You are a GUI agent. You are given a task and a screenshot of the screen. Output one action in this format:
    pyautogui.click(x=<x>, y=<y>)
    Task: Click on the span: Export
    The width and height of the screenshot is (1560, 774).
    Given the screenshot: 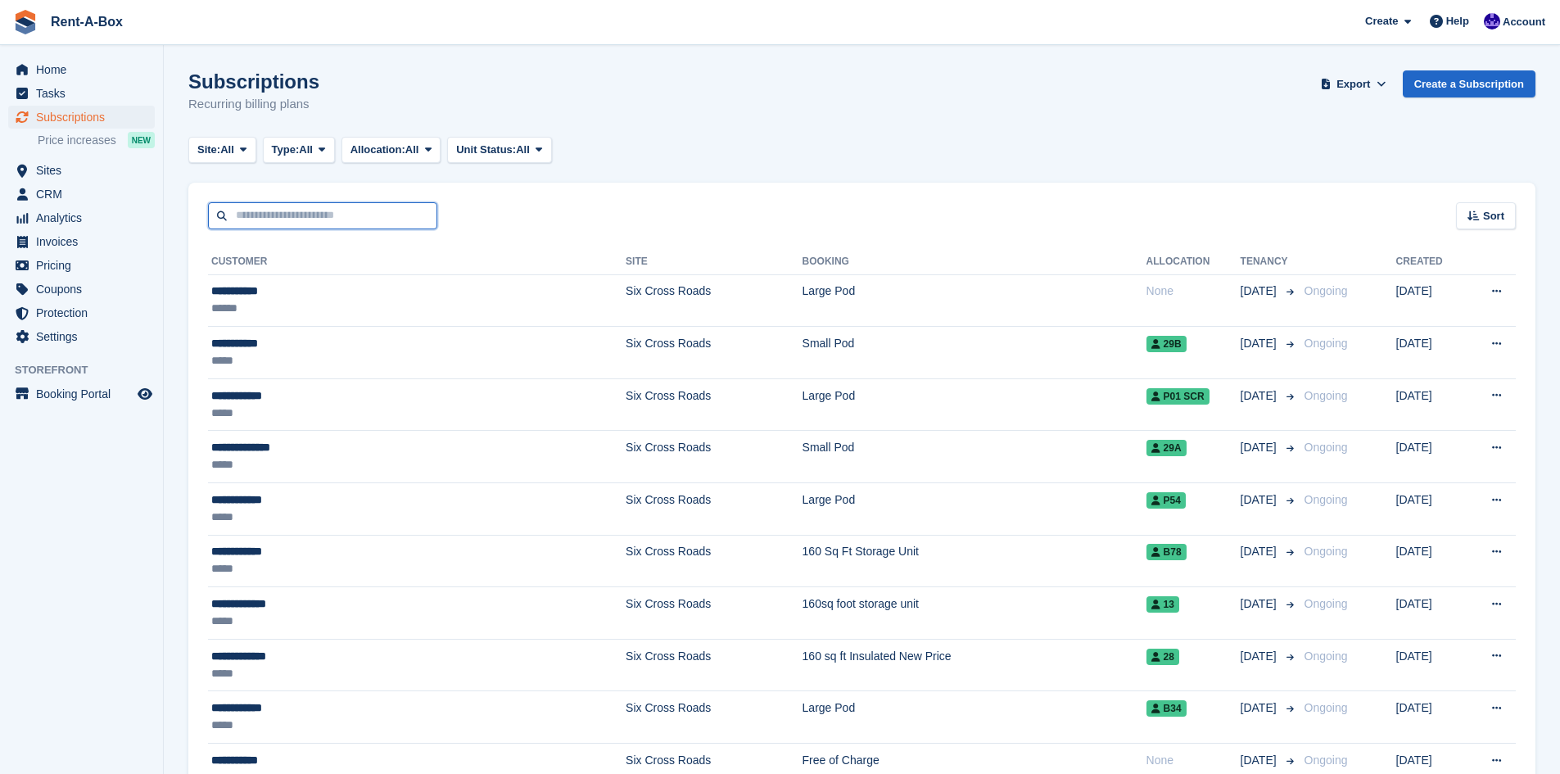 What is the action you would take?
    pyautogui.click(x=1353, y=84)
    